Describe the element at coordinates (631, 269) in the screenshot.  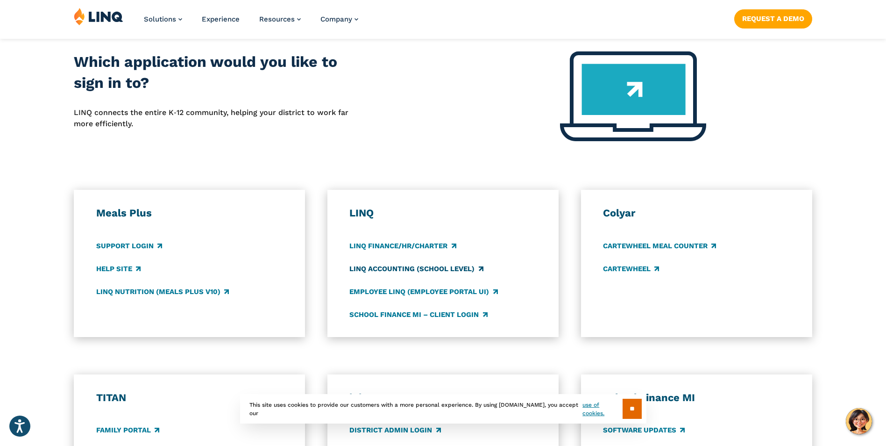
I see `a: CARTEWHEEL` at that location.